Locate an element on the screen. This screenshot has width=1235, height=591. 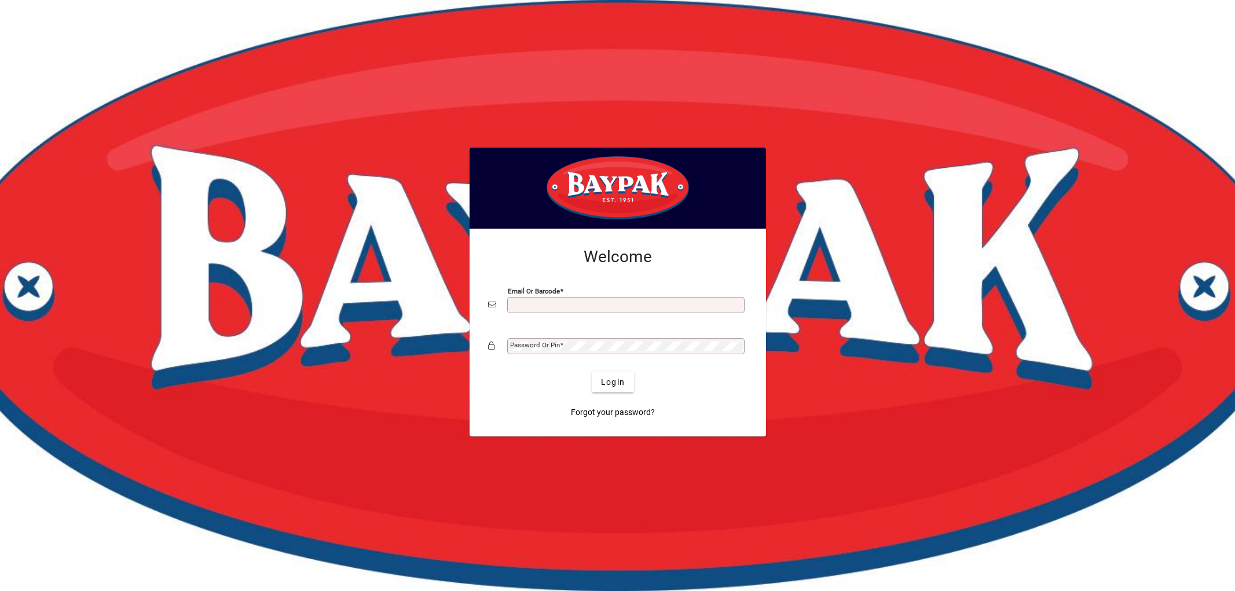
span: Forgot your password? is located at coordinates (613, 412).